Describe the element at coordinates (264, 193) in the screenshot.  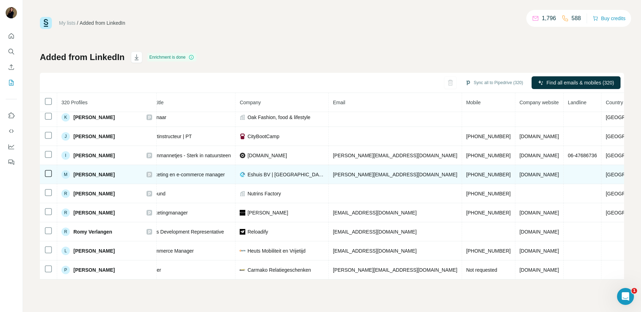
I see `span: Nutrins Factory` at that location.